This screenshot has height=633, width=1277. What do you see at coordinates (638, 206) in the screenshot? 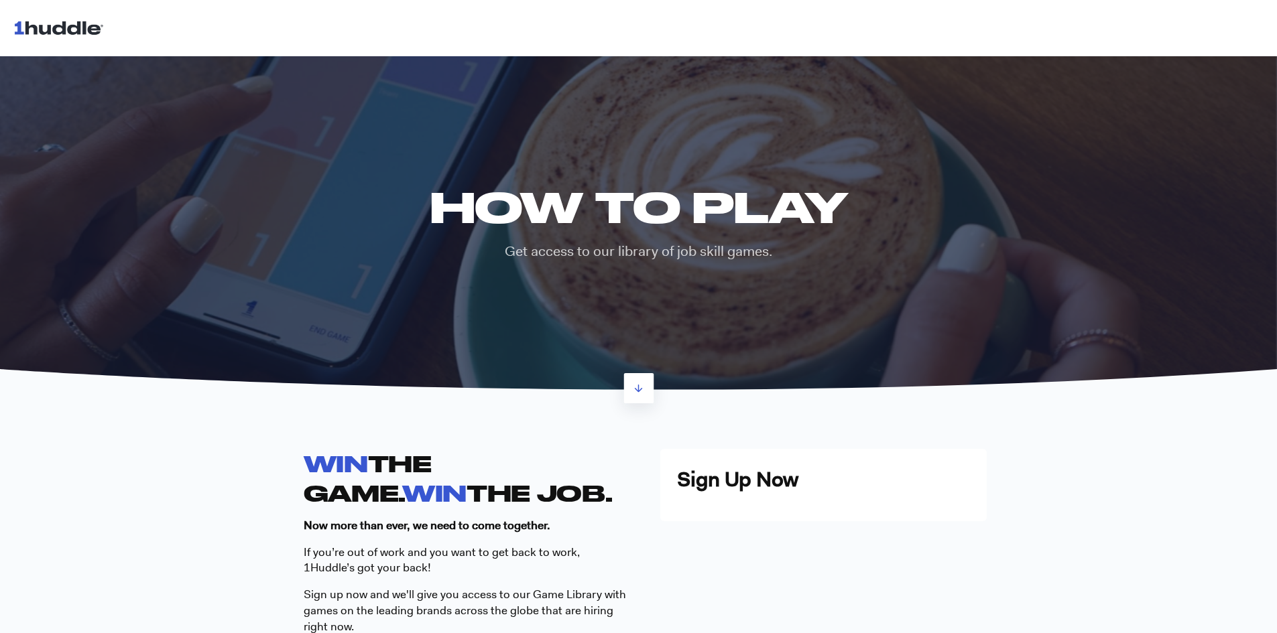
I see `h1: HOW TO PLAY` at bounding box center [638, 206].